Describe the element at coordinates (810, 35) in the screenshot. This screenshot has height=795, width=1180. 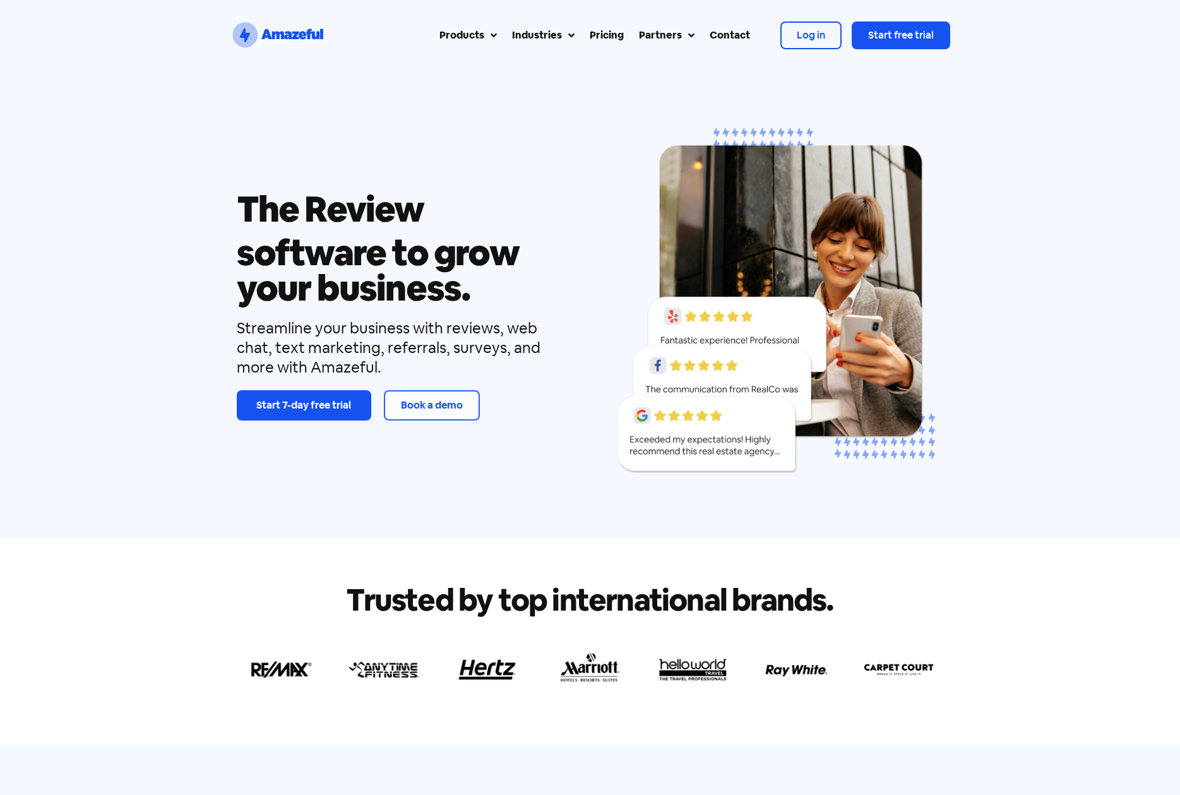
I see `span: Log in` at that location.